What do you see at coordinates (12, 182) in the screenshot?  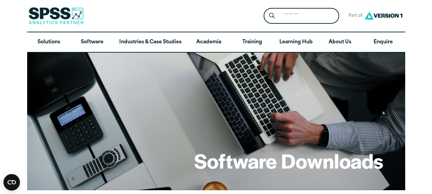 I see `button: Open CMP widget` at bounding box center [12, 182].